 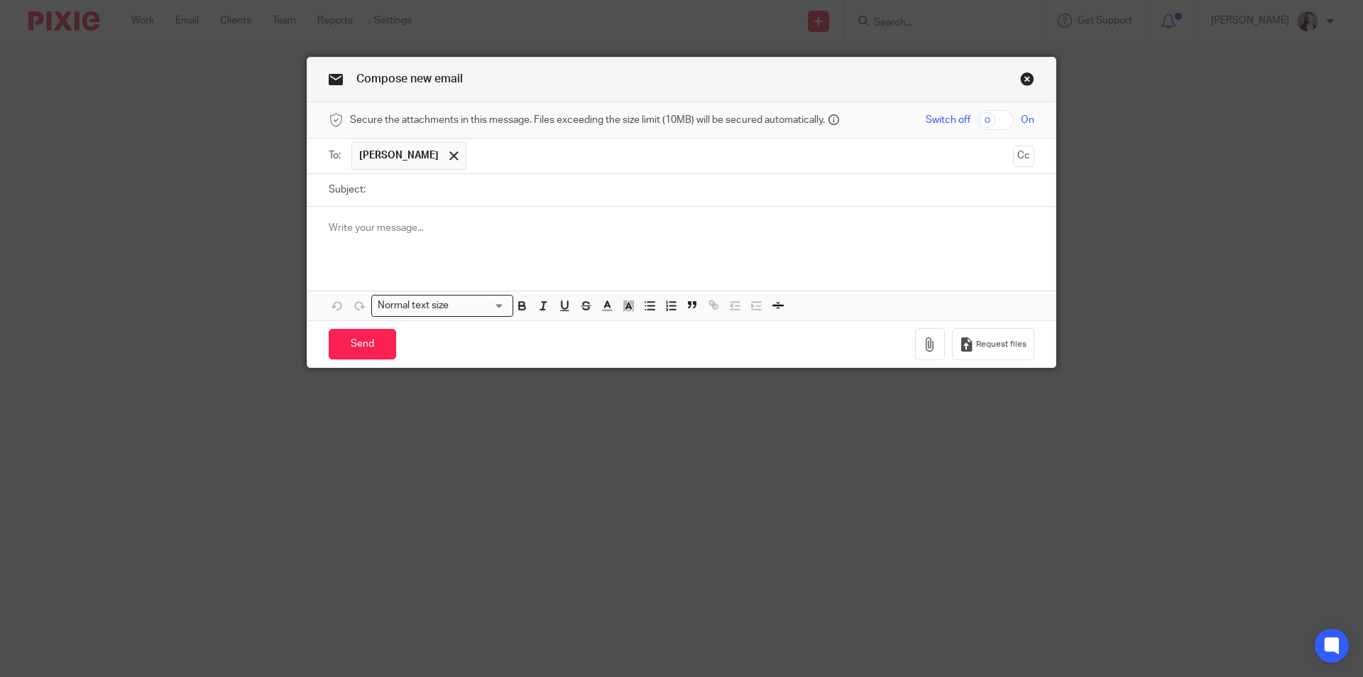 I want to click on button: Request files, so click(x=993, y=344).